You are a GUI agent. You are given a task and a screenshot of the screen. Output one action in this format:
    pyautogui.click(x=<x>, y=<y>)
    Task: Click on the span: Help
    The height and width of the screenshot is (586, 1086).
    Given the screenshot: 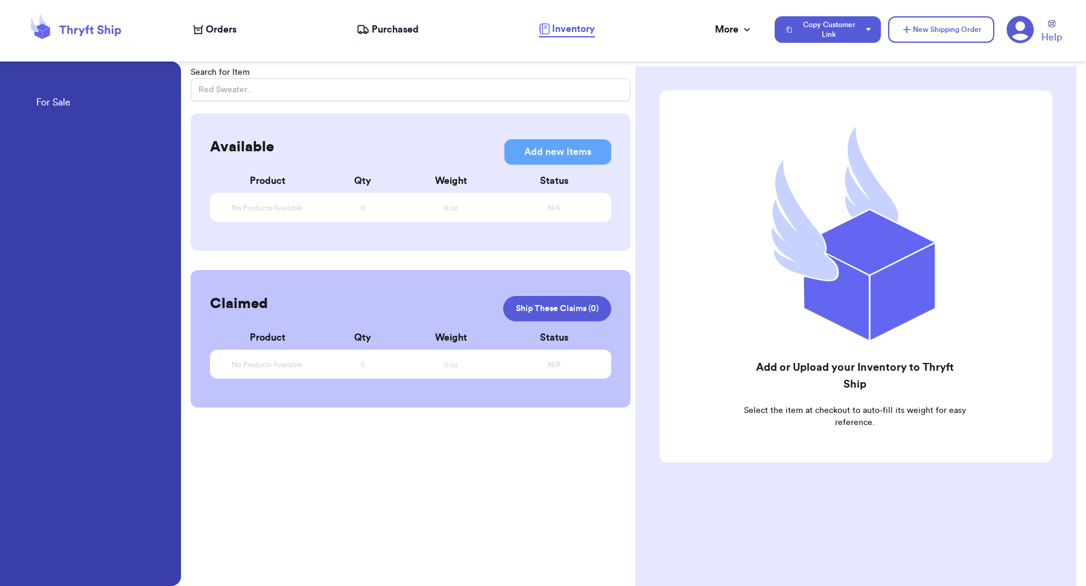 What is the action you would take?
    pyautogui.click(x=1052, y=37)
    